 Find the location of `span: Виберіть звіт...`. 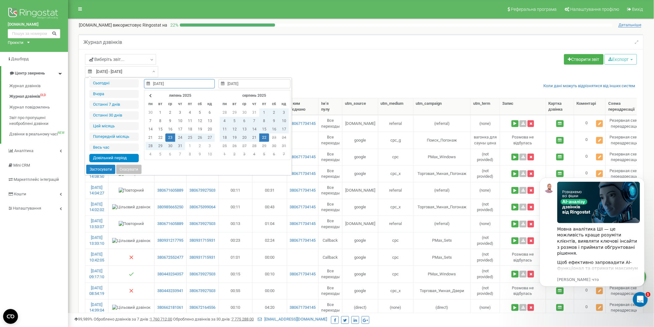

span: Виберіть звіт... is located at coordinates (107, 59).